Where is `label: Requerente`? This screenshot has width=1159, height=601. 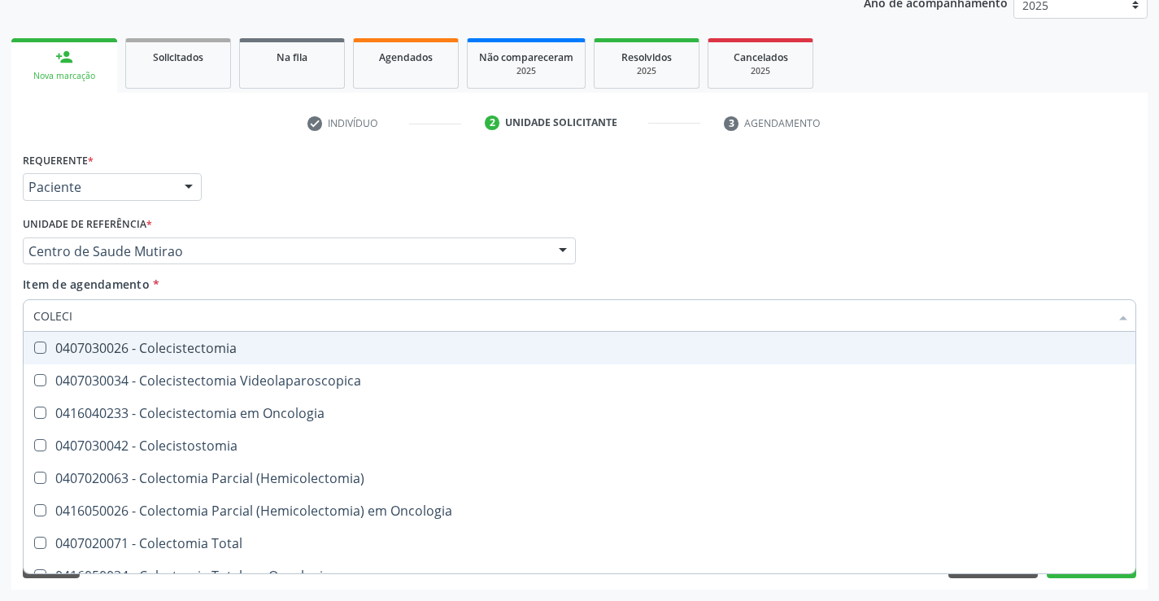 label: Requerente is located at coordinates (58, 160).